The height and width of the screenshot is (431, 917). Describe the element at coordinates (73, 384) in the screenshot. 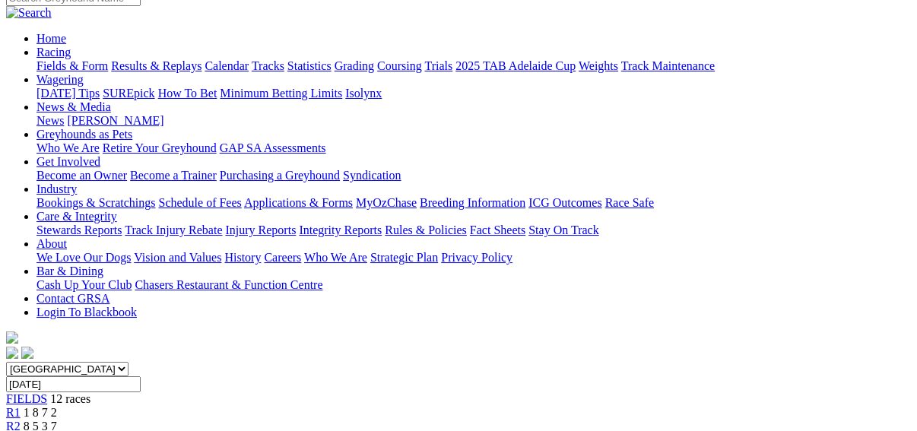

I see `input: Select date` at that location.